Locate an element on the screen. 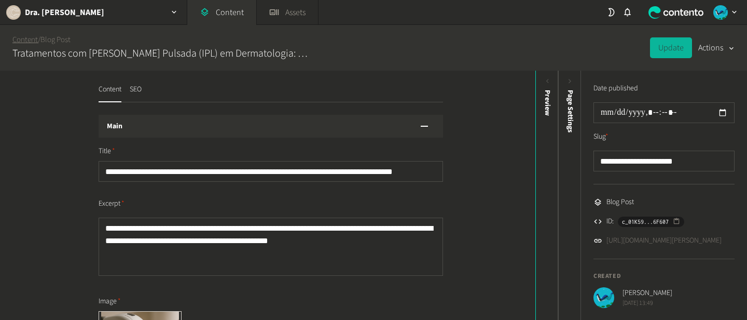  a: Blog Post is located at coordinates (56, 39).